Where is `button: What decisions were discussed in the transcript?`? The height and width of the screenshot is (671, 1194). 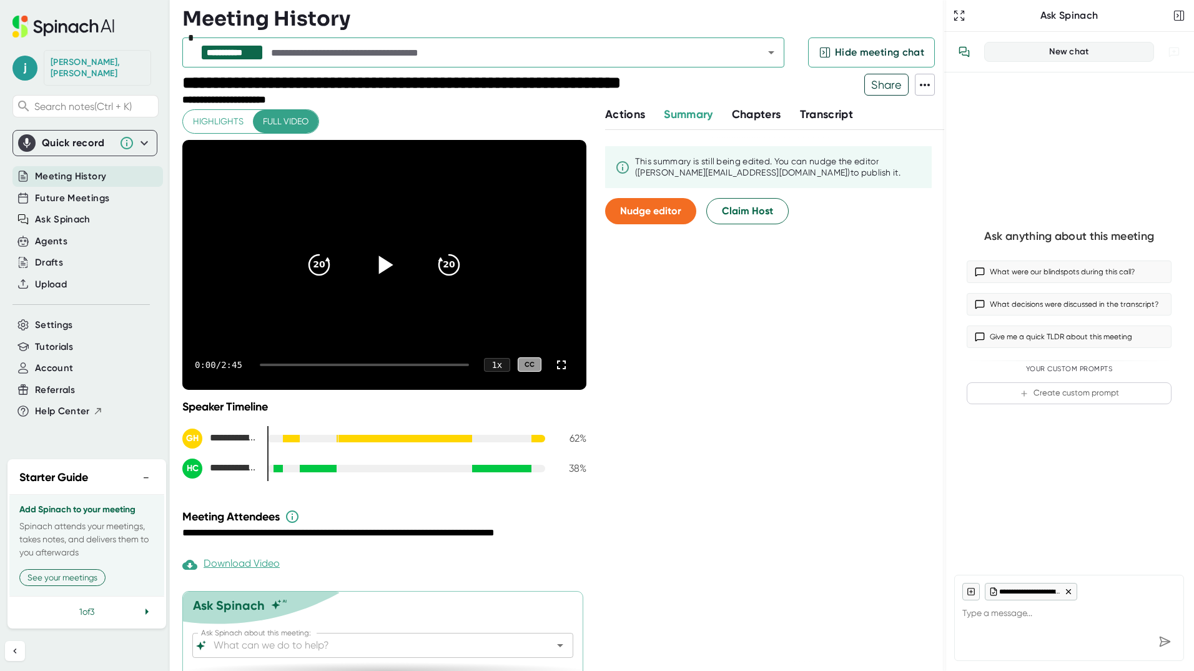 button: What decisions were discussed in the transcript? is located at coordinates (1069, 304).